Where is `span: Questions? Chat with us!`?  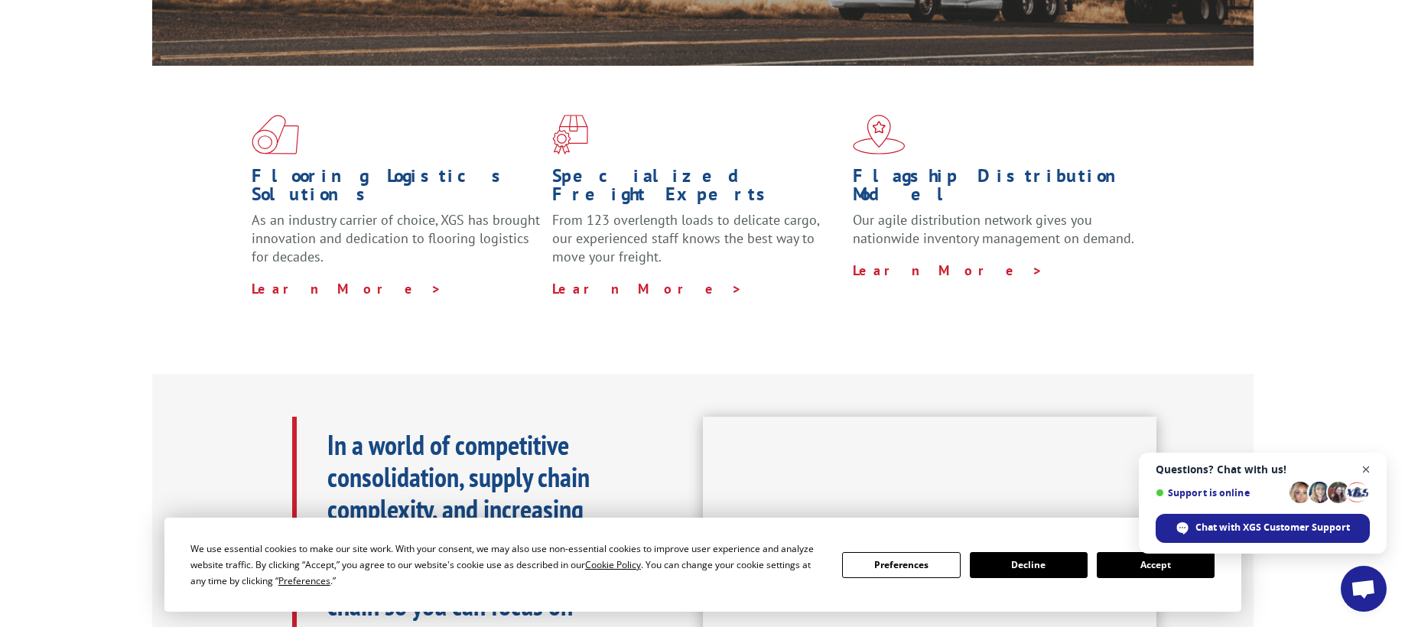
span: Questions? Chat with us! is located at coordinates (1263, 470).